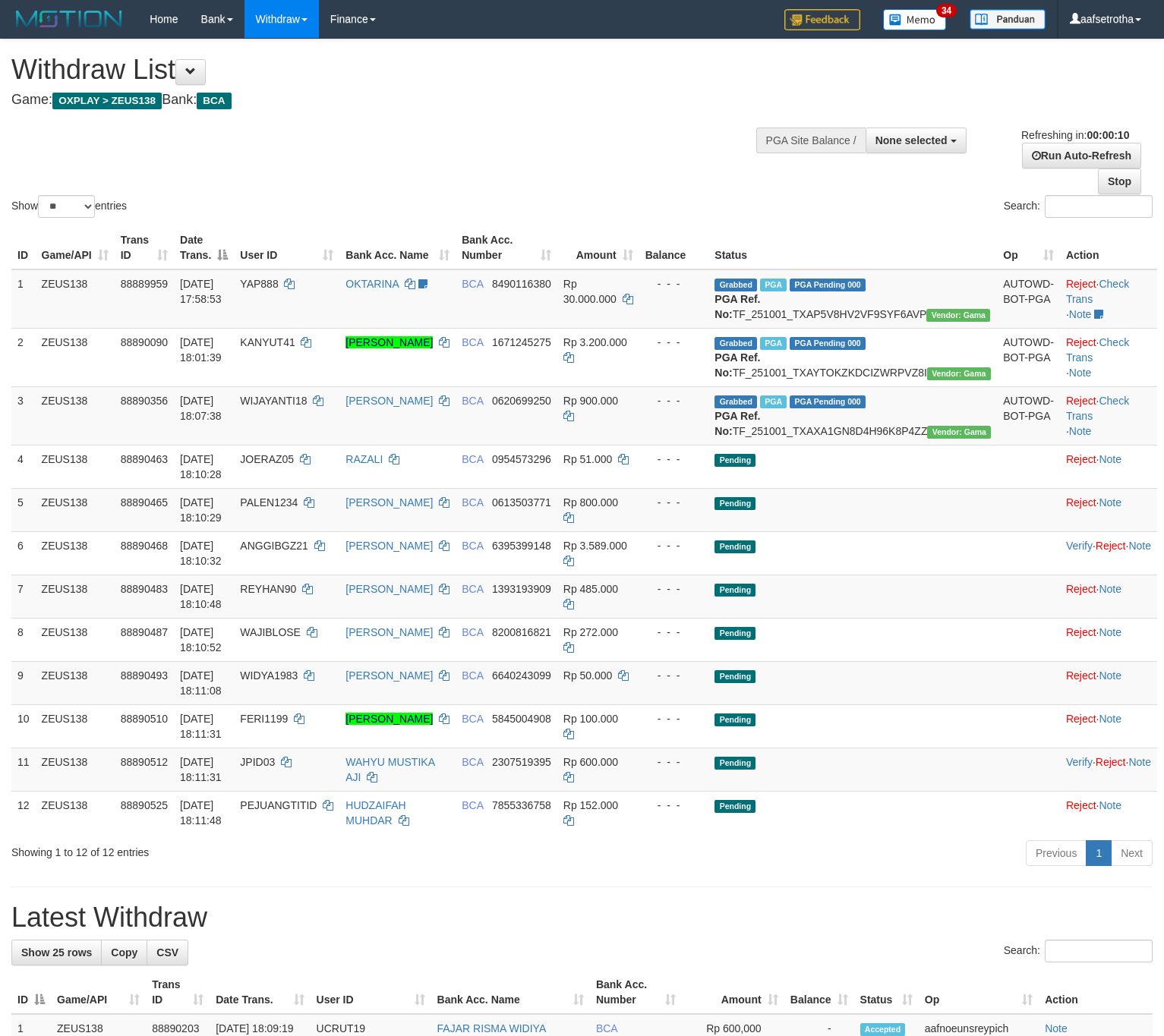  What do you see at coordinates (883, 1029) in the screenshot?
I see `span: Accepted` at bounding box center [883, 1029].